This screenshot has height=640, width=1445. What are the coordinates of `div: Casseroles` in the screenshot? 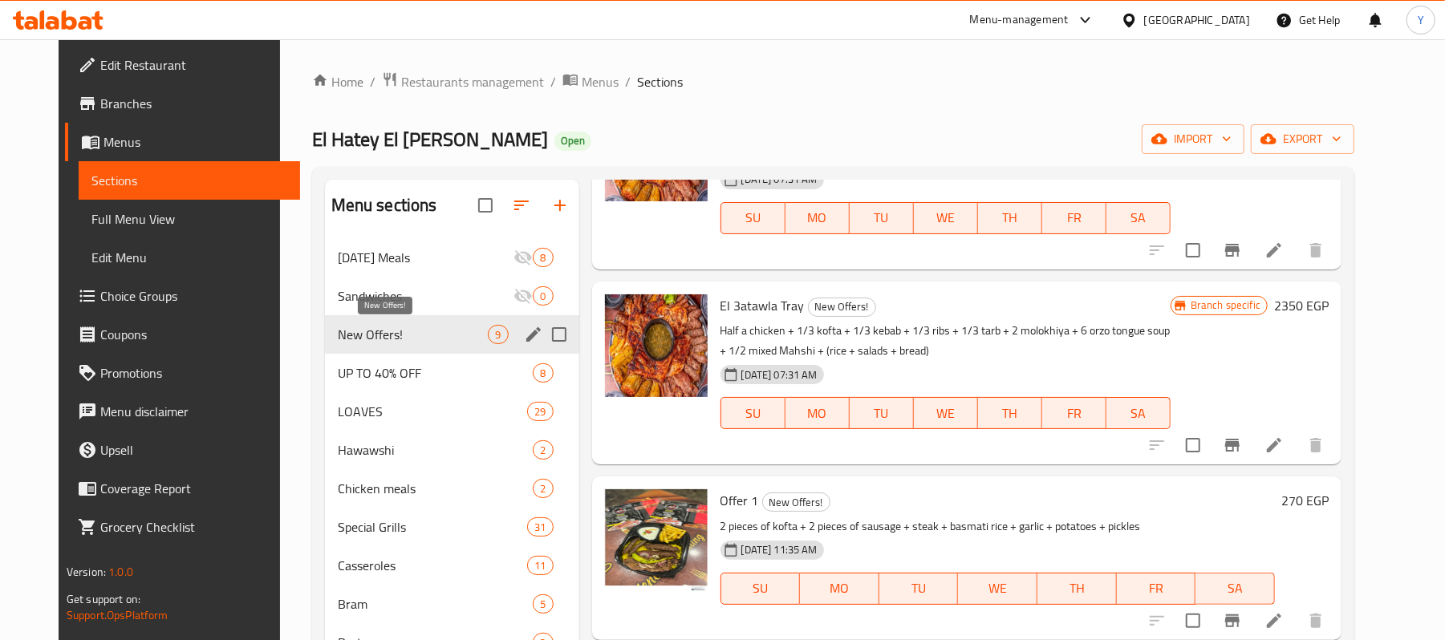 It's located at (432, 566).